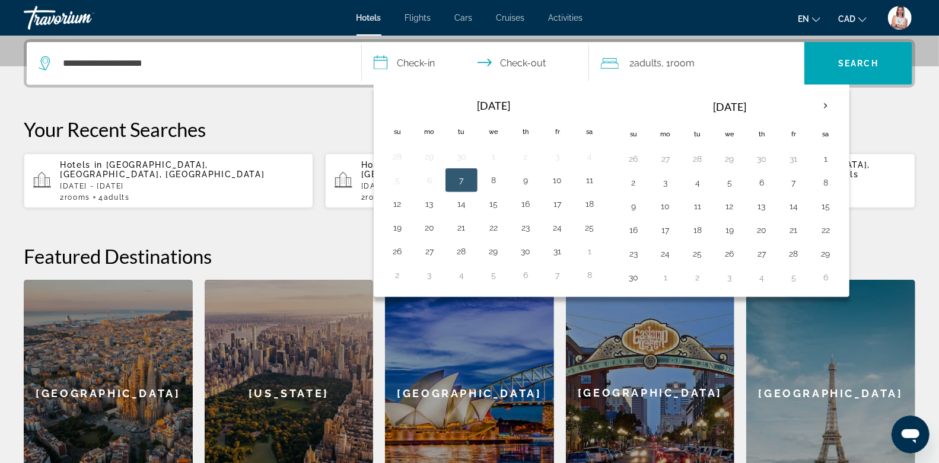  Describe the element at coordinates (369, 18) in the screenshot. I see `a: Hotels` at that location.